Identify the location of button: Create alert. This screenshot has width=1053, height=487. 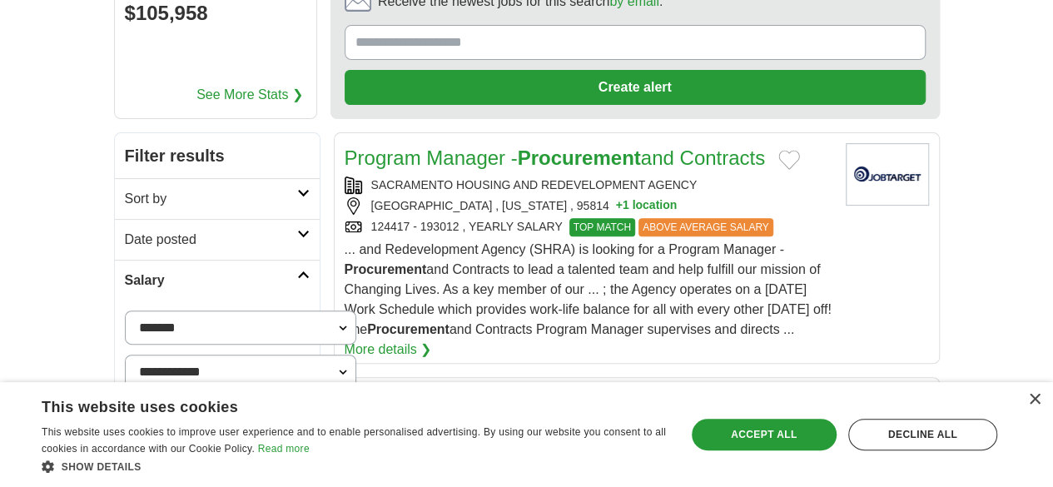
(635, 87).